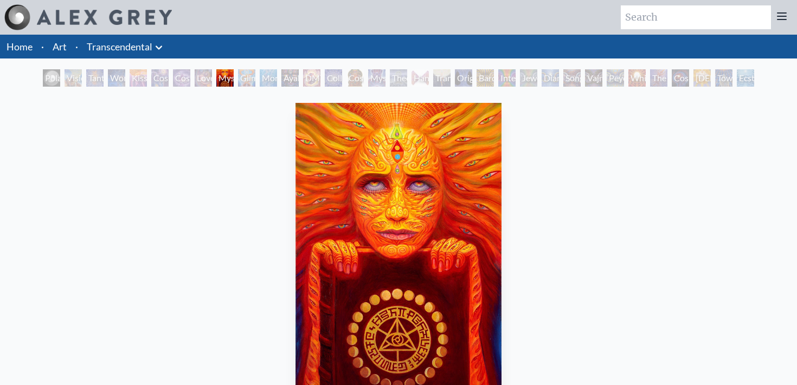 This screenshot has height=385, width=797. I want to click on div: Wonder, so click(116, 78).